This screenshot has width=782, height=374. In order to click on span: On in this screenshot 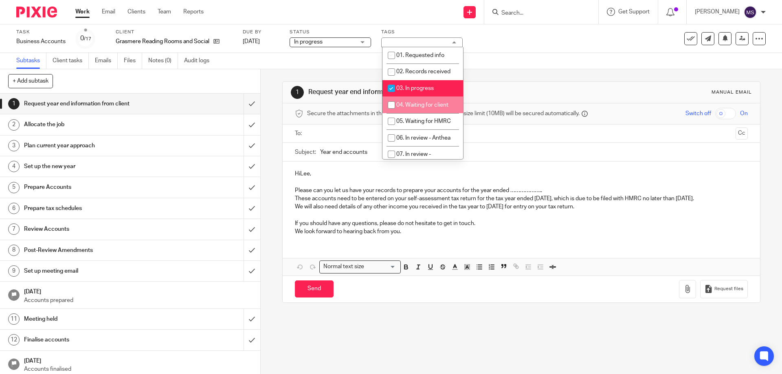, I will do `click(743, 114)`.